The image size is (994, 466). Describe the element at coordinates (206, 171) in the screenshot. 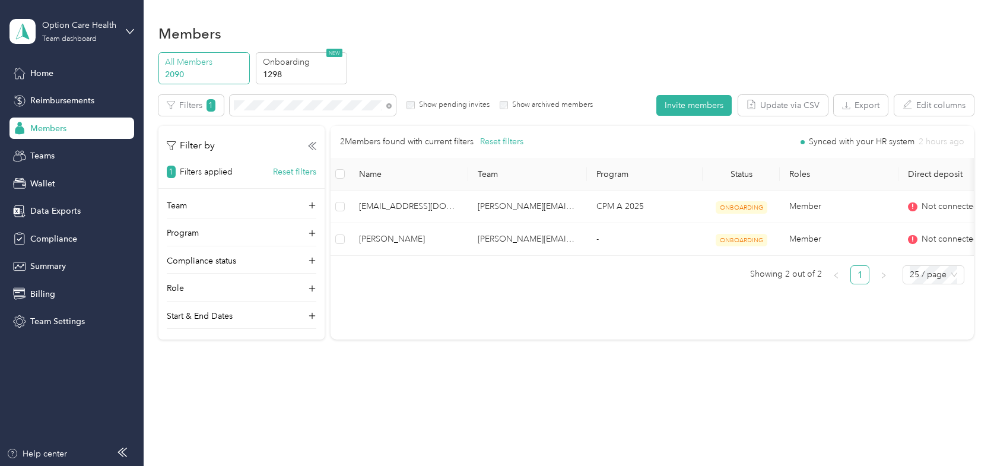

I see `p: Filters applied` at that location.